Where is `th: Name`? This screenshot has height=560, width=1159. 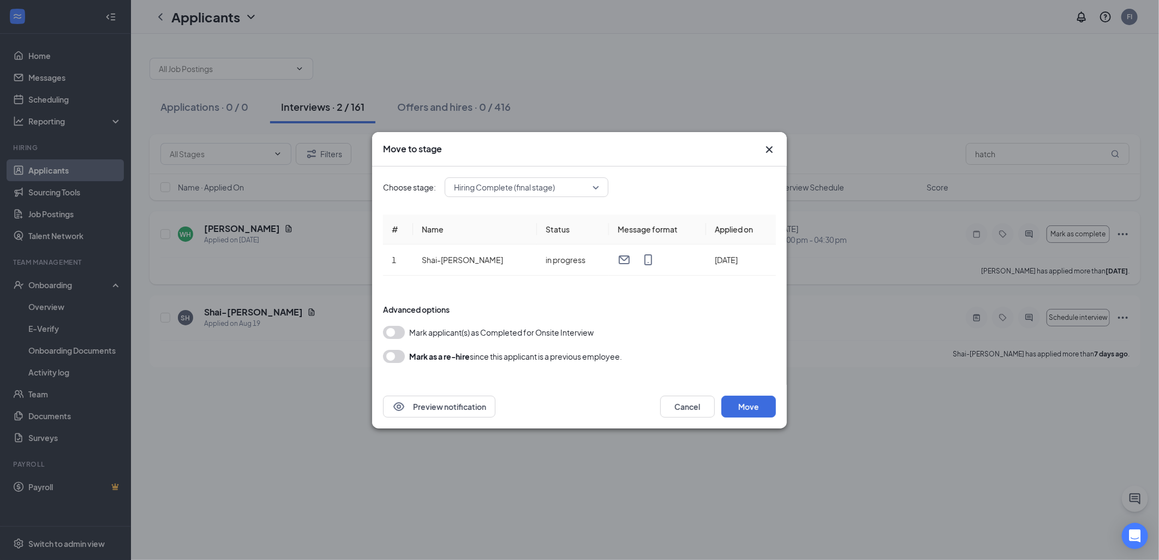
th: Name is located at coordinates (475, 229).